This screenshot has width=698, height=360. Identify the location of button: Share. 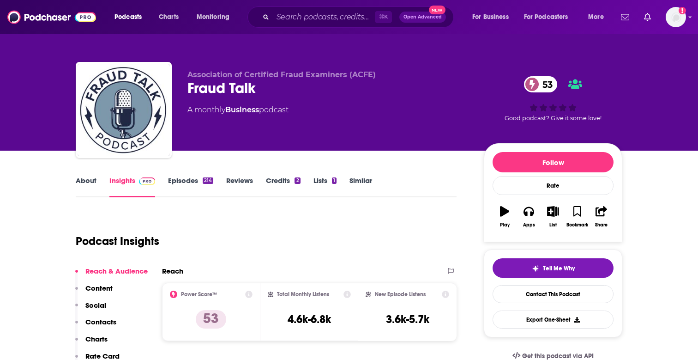
(602, 217).